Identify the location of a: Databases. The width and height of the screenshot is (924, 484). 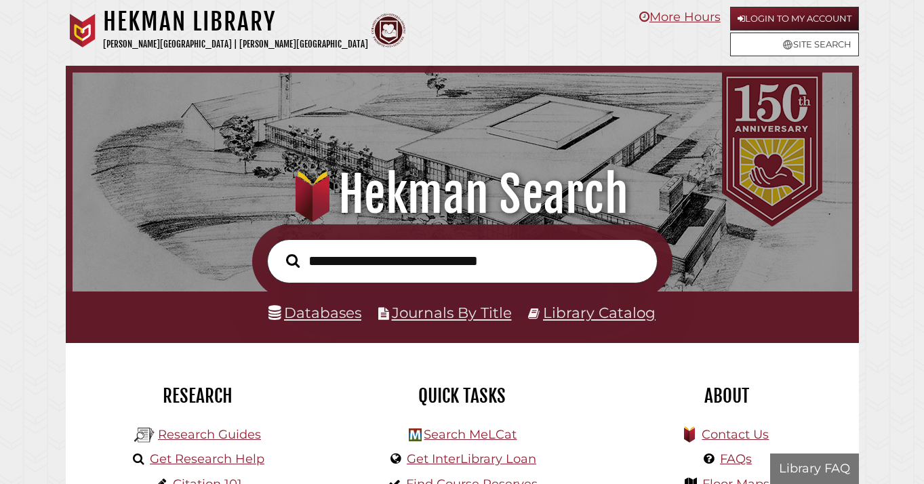
(315, 313).